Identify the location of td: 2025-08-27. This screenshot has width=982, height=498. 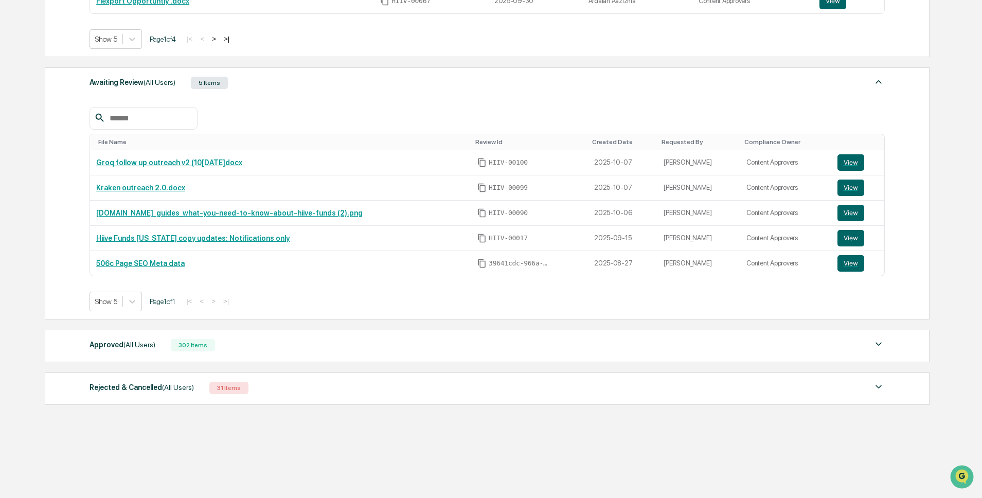
(623, 263).